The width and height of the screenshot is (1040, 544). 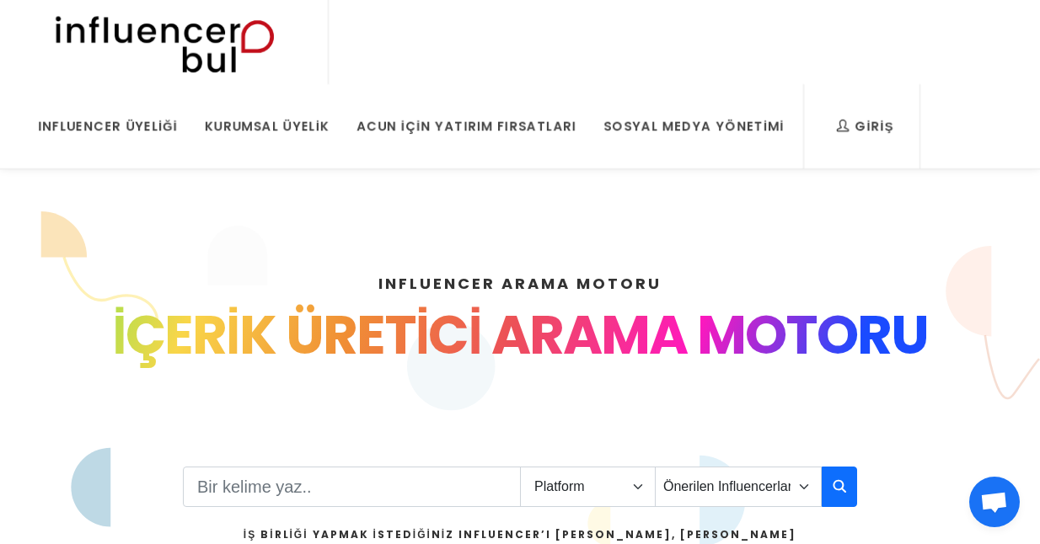 I want to click on a: Kurumsal Üyelik, so click(x=267, y=126).